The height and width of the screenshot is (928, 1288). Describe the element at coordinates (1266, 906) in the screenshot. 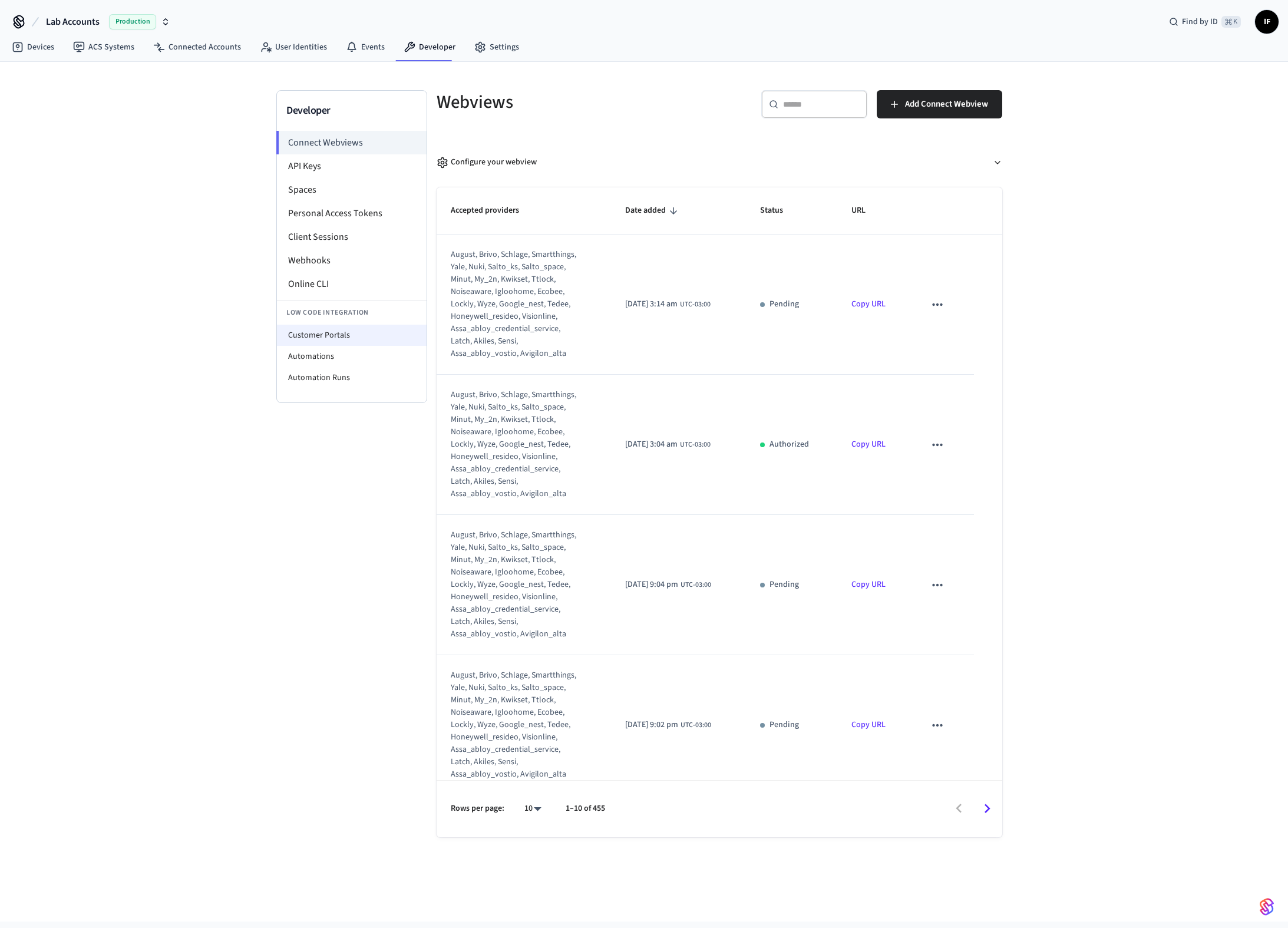

I see `img: SeamLogoGradient.69752ec5.svg` at that location.